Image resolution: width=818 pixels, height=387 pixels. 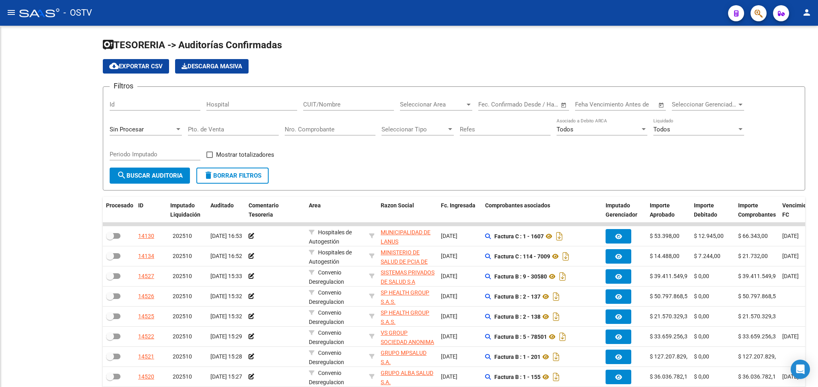 I want to click on datatable-header-cell: Razon Social, so click(x=408, y=210).